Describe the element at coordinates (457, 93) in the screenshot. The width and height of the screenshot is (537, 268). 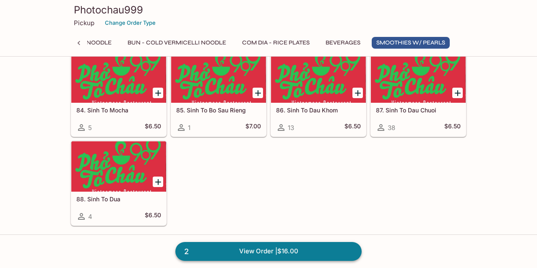
I see `button: Add 87. Sinh To Dau Chuoi` at that location.